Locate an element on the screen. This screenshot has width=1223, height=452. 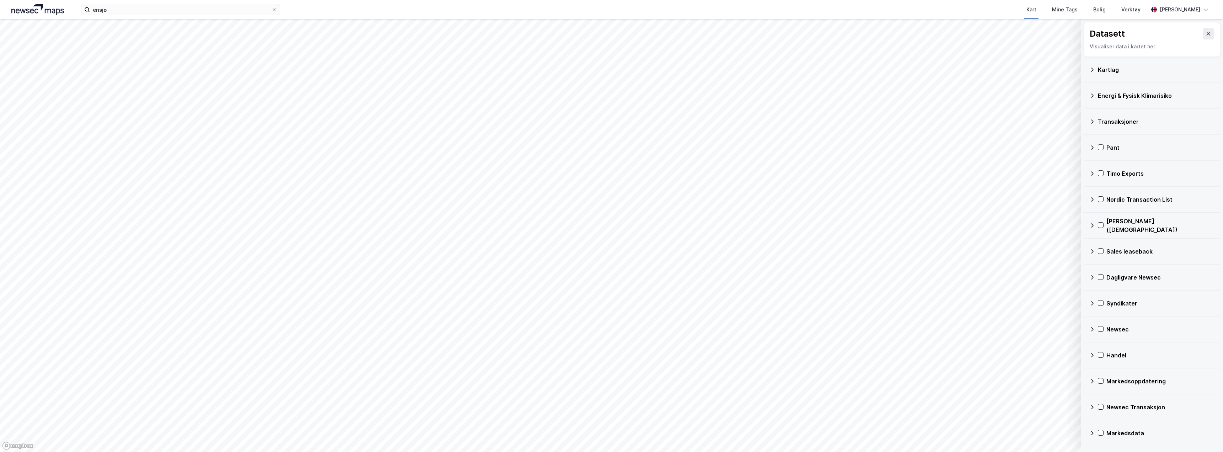
div: Timo Exports is located at coordinates (1160, 173).